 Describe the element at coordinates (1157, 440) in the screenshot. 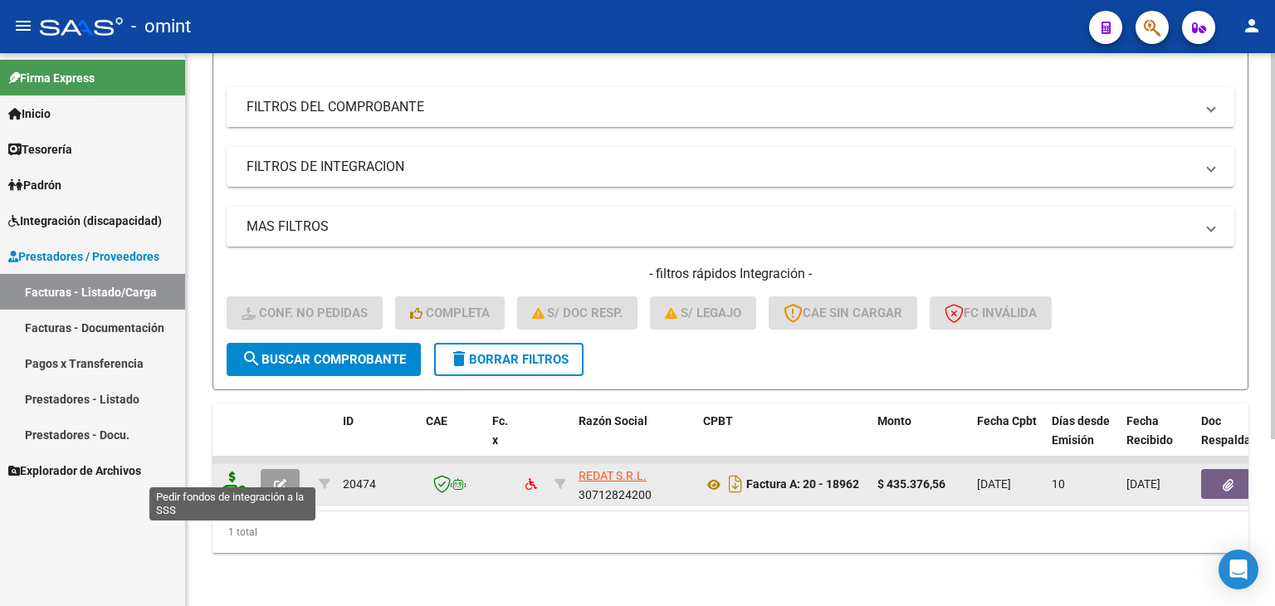

I see `datatable-header-cell: Fecha Recibido` at that location.